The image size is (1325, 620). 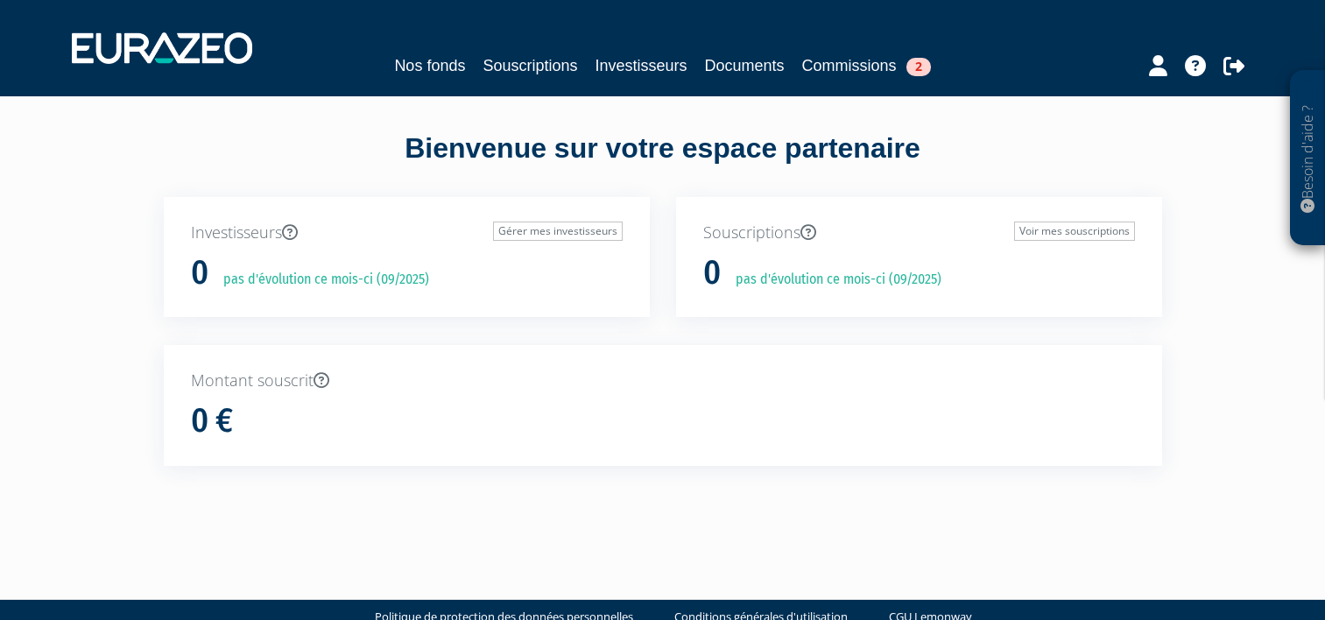 I want to click on img: 1732889491-logotype_eurazeo_blanc_rvb.png, so click(x=162, y=48).